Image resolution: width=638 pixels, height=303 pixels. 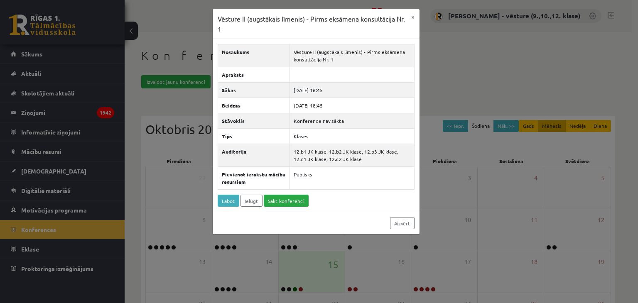 What do you see at coordinates (352, 136) in the screenshot?
I see `td: Klases` at bounding box center [352, 136].